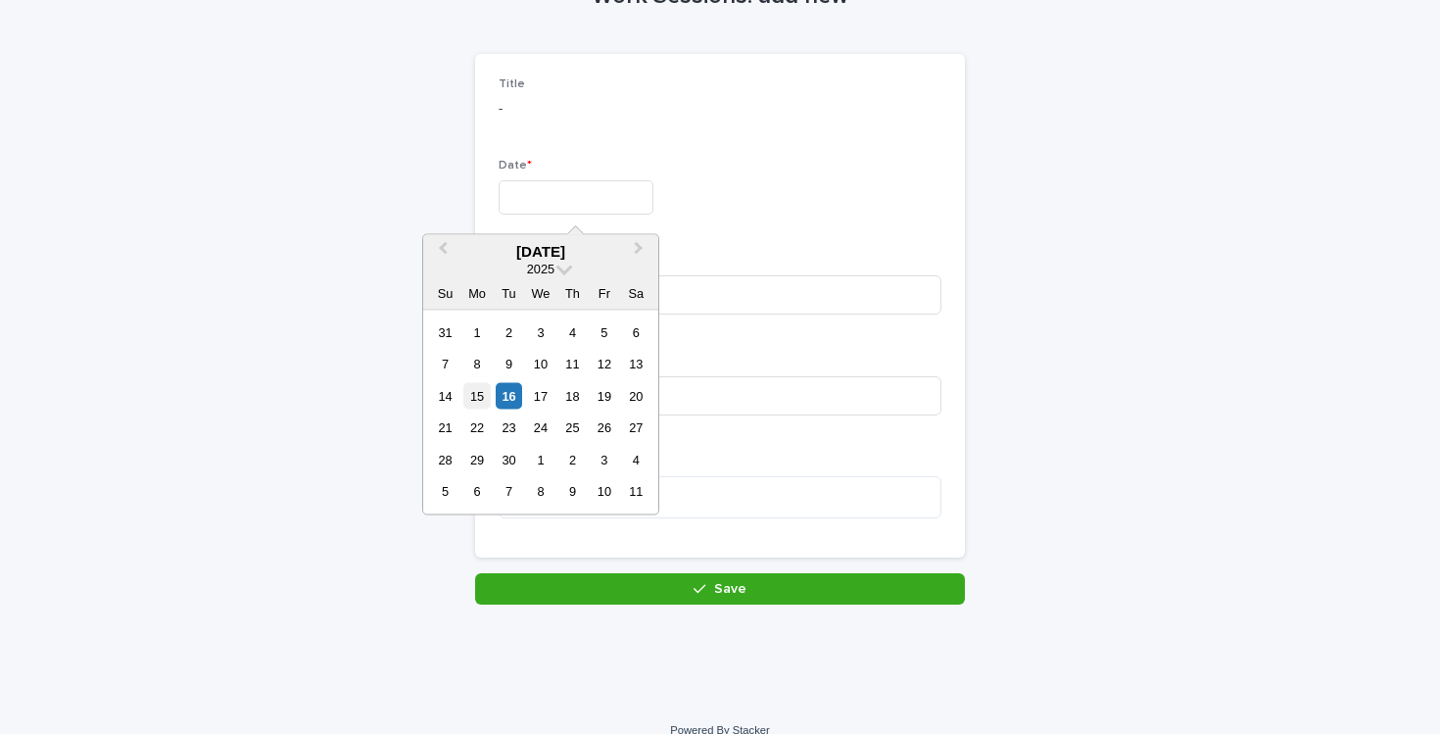  I want to click on span: 2025, so click(541, 268).